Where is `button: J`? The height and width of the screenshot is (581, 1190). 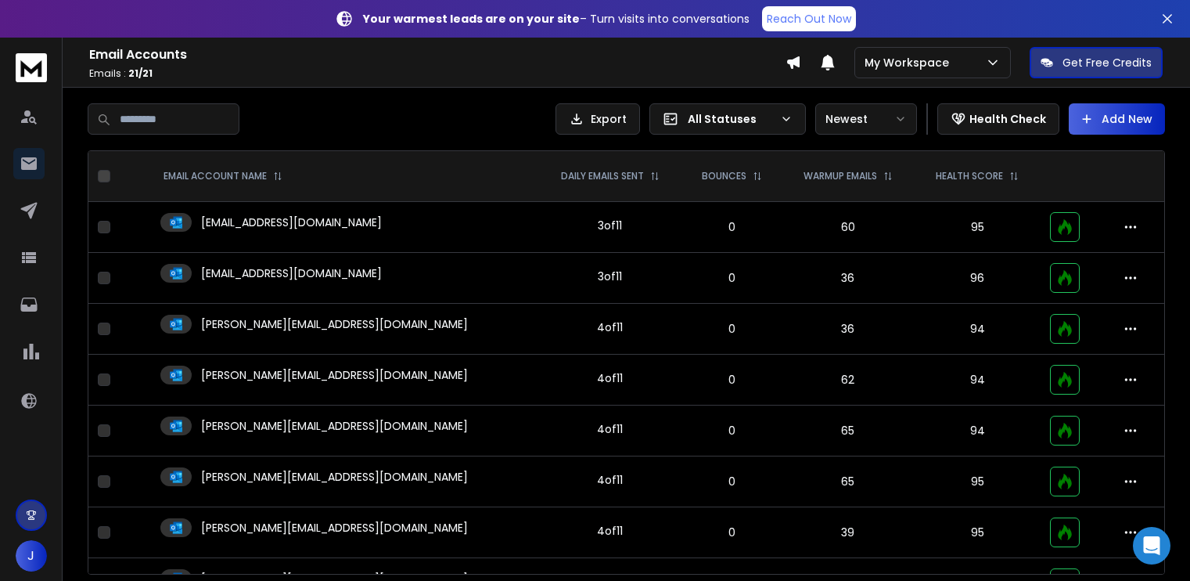 button: J is located at coordinates (31, 556).